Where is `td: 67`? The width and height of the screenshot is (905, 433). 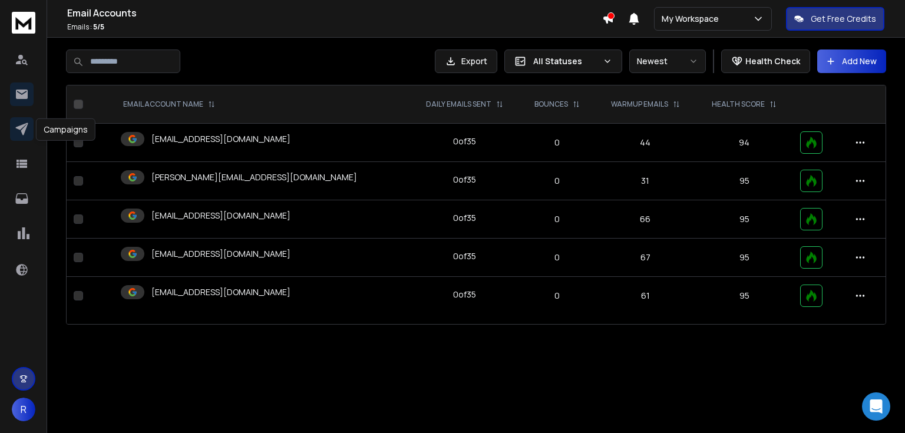
td: 67 is located at coordinates (645, 257).